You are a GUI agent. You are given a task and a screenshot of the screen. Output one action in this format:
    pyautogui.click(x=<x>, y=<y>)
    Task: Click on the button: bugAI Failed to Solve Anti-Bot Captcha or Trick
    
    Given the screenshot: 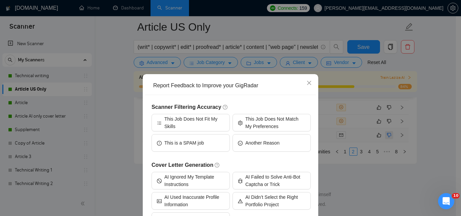 What is the action you would take?
    pyautogui.click(x=271, y=181)
    